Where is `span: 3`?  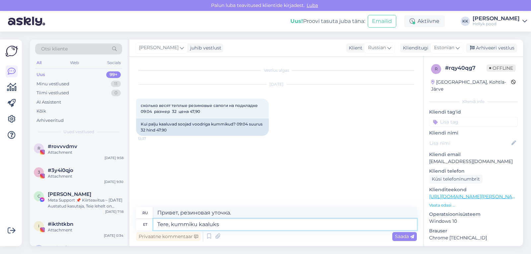
span: 3 is located at coordinates (39, 172).